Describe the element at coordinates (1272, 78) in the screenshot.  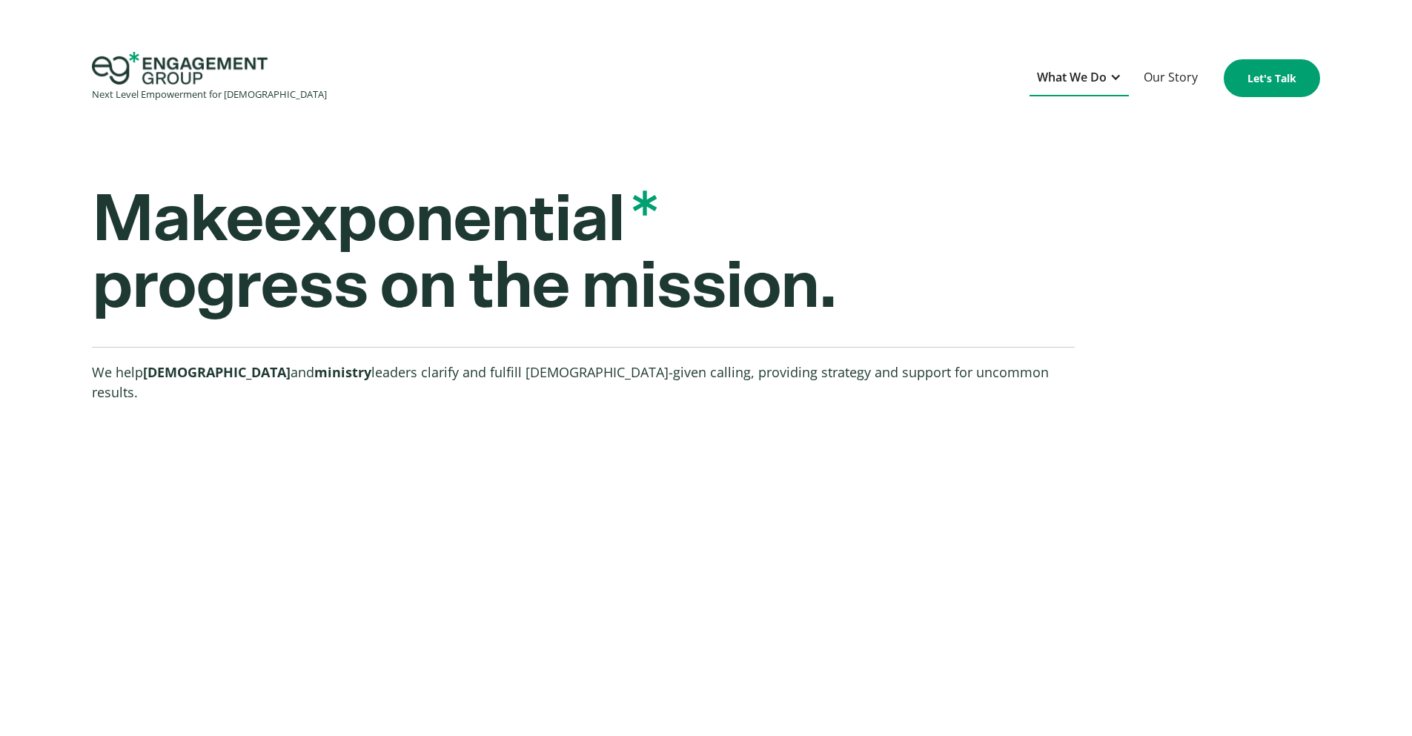
I see `a: Let's Talk` at that location.